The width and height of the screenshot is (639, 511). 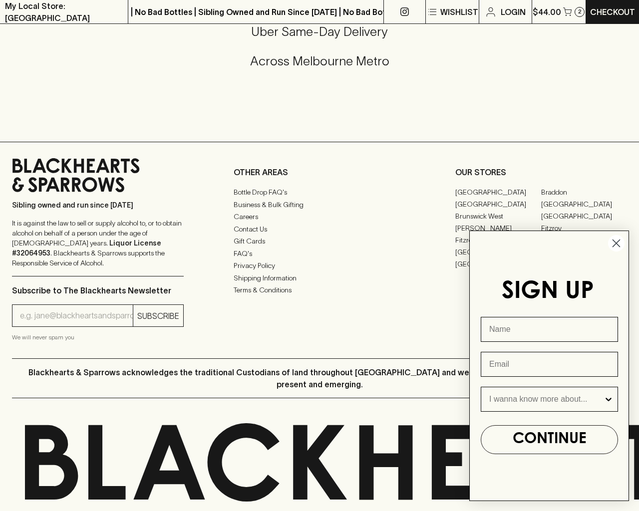 I want to click on button: Close dialog, so click(x=616, y=243).